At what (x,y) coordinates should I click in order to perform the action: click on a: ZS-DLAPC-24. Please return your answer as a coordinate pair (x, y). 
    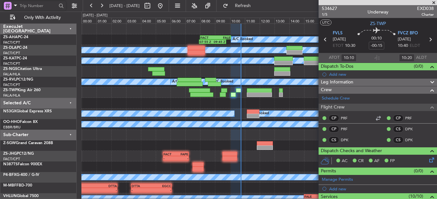
    Looking at the image, I should click on (15, 48).